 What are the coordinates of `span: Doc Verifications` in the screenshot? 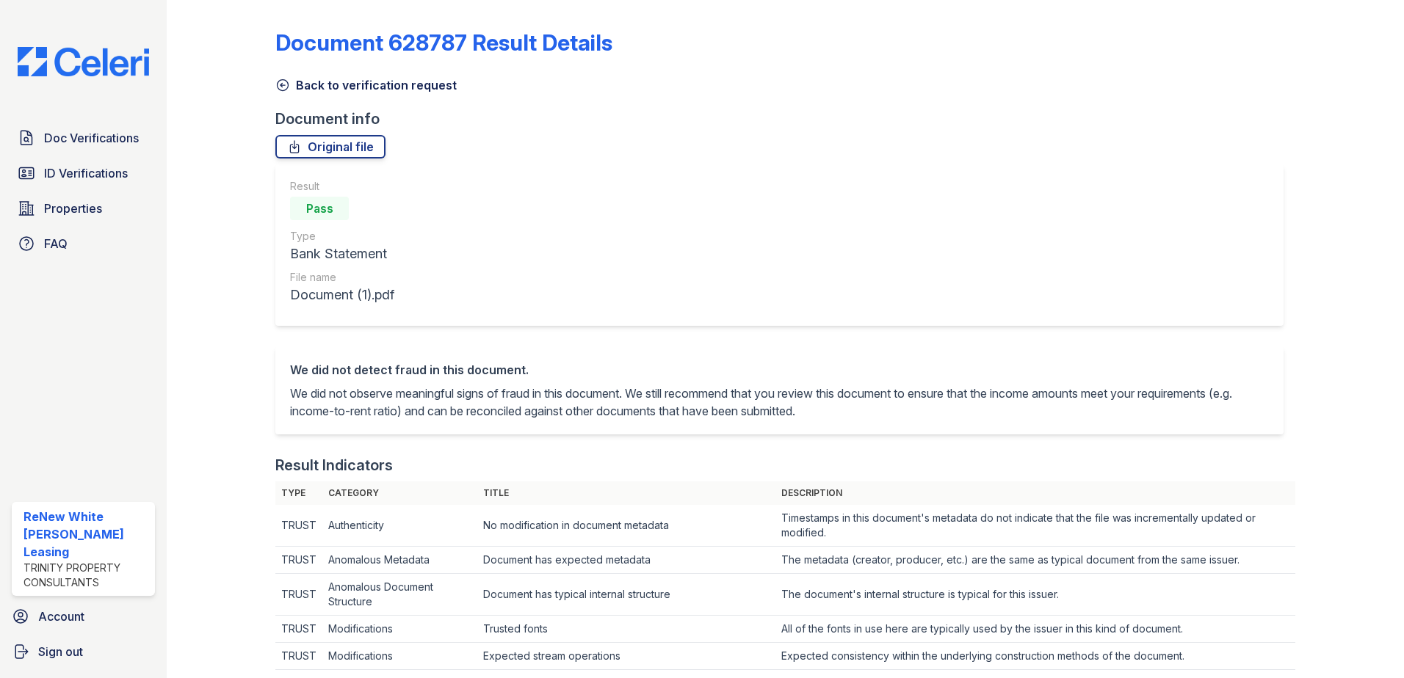 It's located at (91, 138).